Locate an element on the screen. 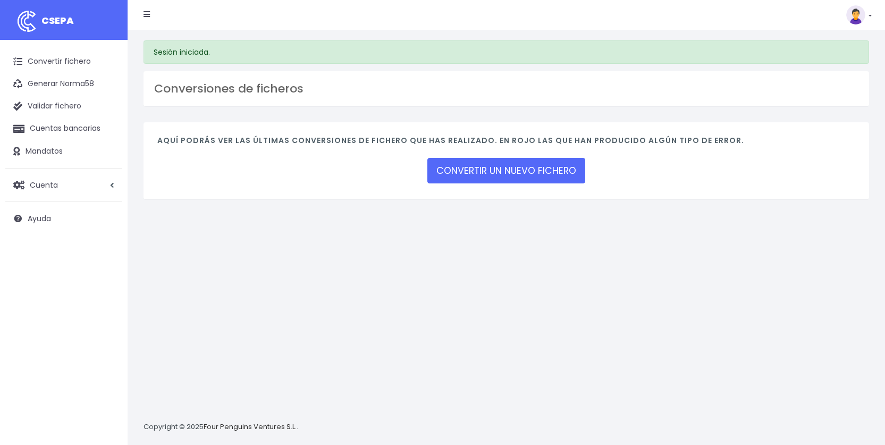  a: Cuenta is located at coordinates (64, 185).